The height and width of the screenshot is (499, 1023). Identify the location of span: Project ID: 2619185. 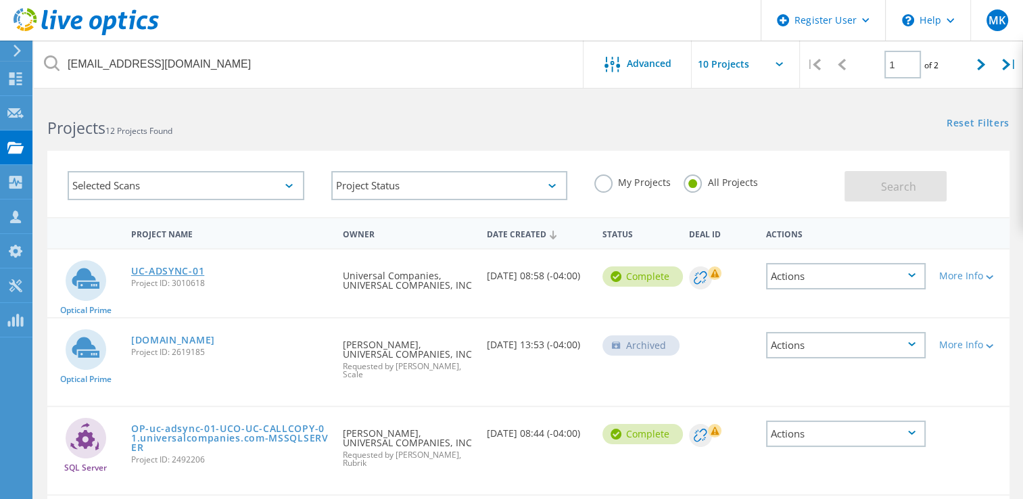
(230, 352).